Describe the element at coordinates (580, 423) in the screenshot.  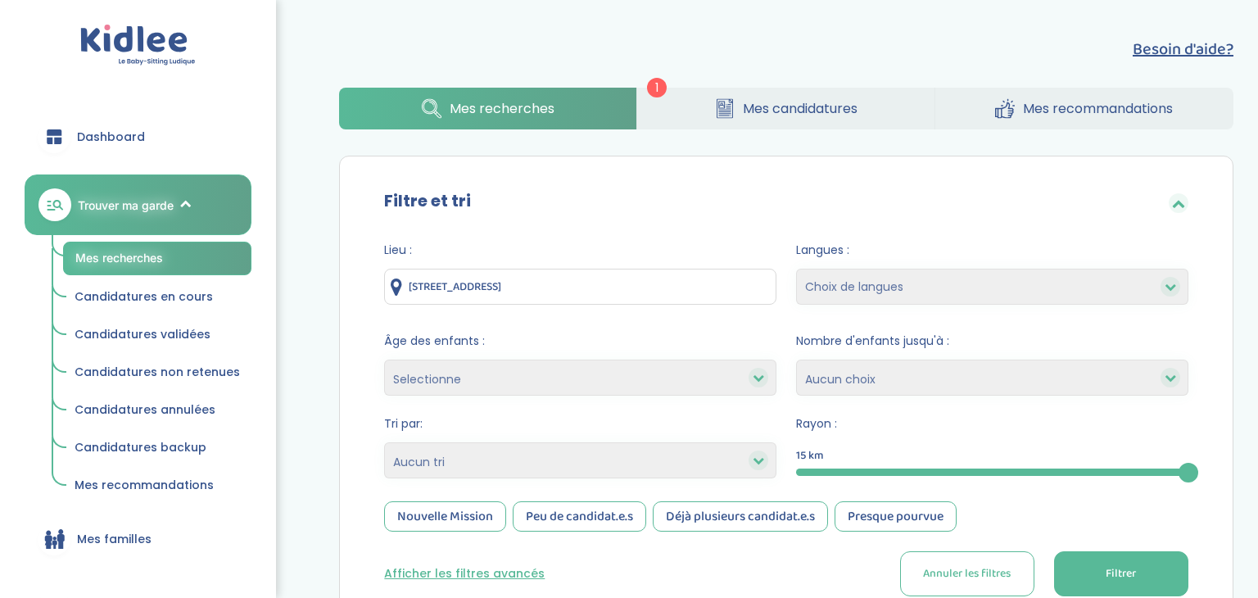
I see `span: Tri par:` at that location.